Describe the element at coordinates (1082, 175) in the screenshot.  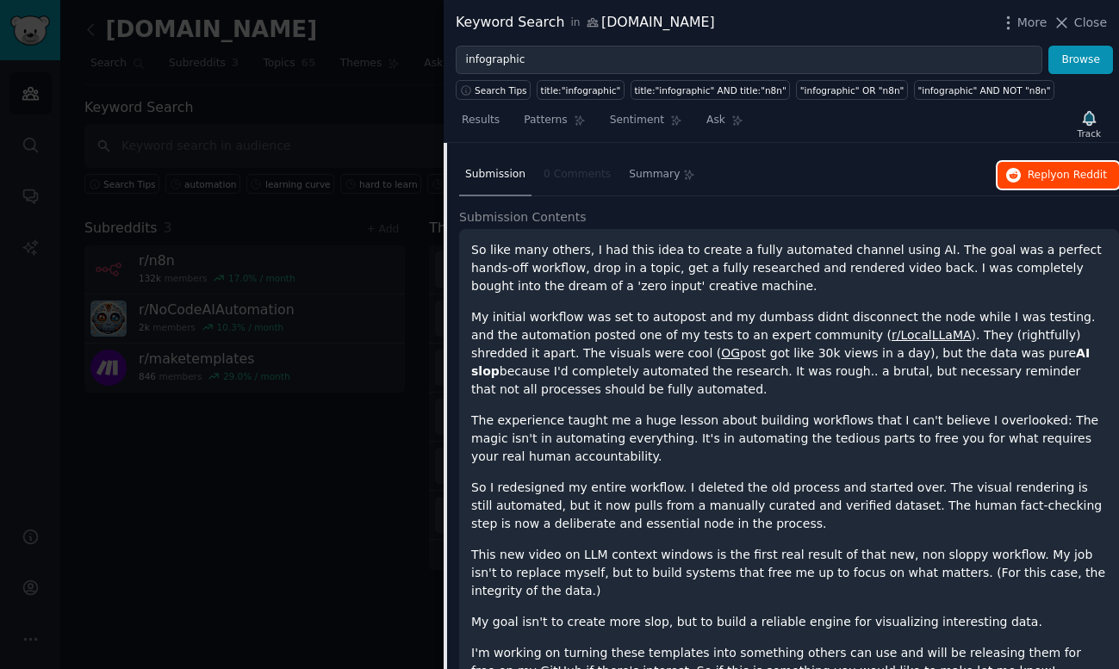
I see `span: on Reddit` at that location.